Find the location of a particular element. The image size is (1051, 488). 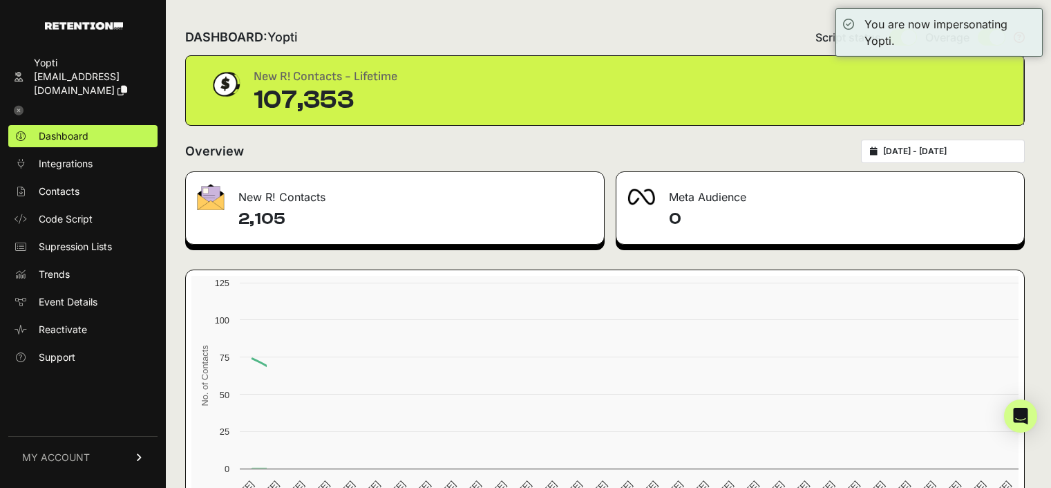

span: Support is located at coordinates (57, 357).